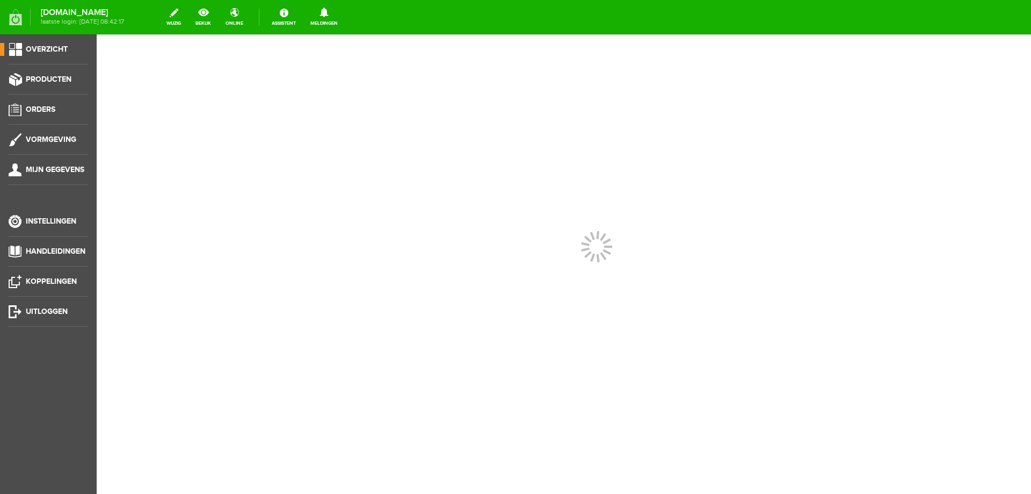 Image resolution: width=1031 pixels, height=494 pixels. Describe the element at coordinates (51, 139) in the screenshot. I see `span: Vormgeving` at that location.